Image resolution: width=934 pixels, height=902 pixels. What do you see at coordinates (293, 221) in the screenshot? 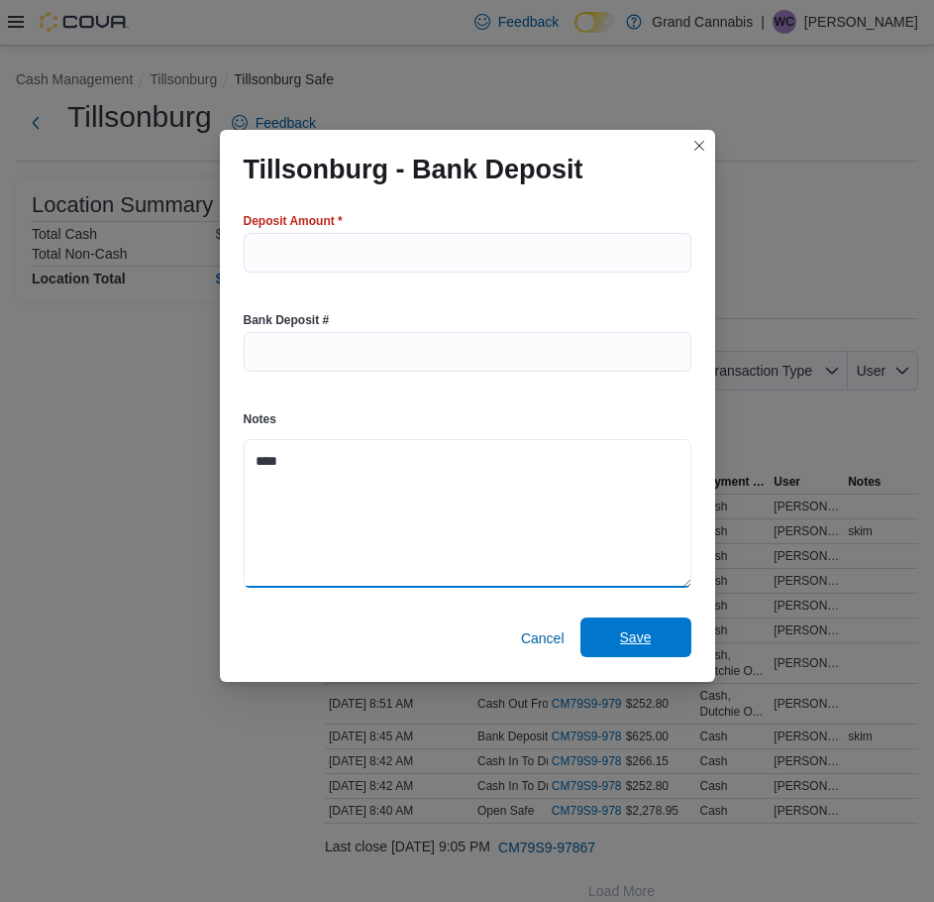
I see `label: Deposit Amount *` at bounding box center [293, 221].